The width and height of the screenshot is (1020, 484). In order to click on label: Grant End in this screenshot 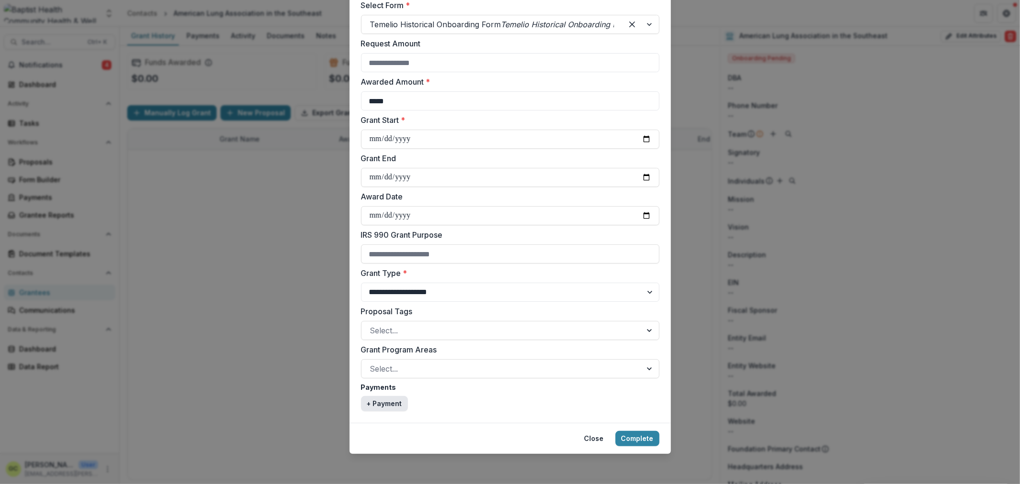, I will do `click(507, 158)`.